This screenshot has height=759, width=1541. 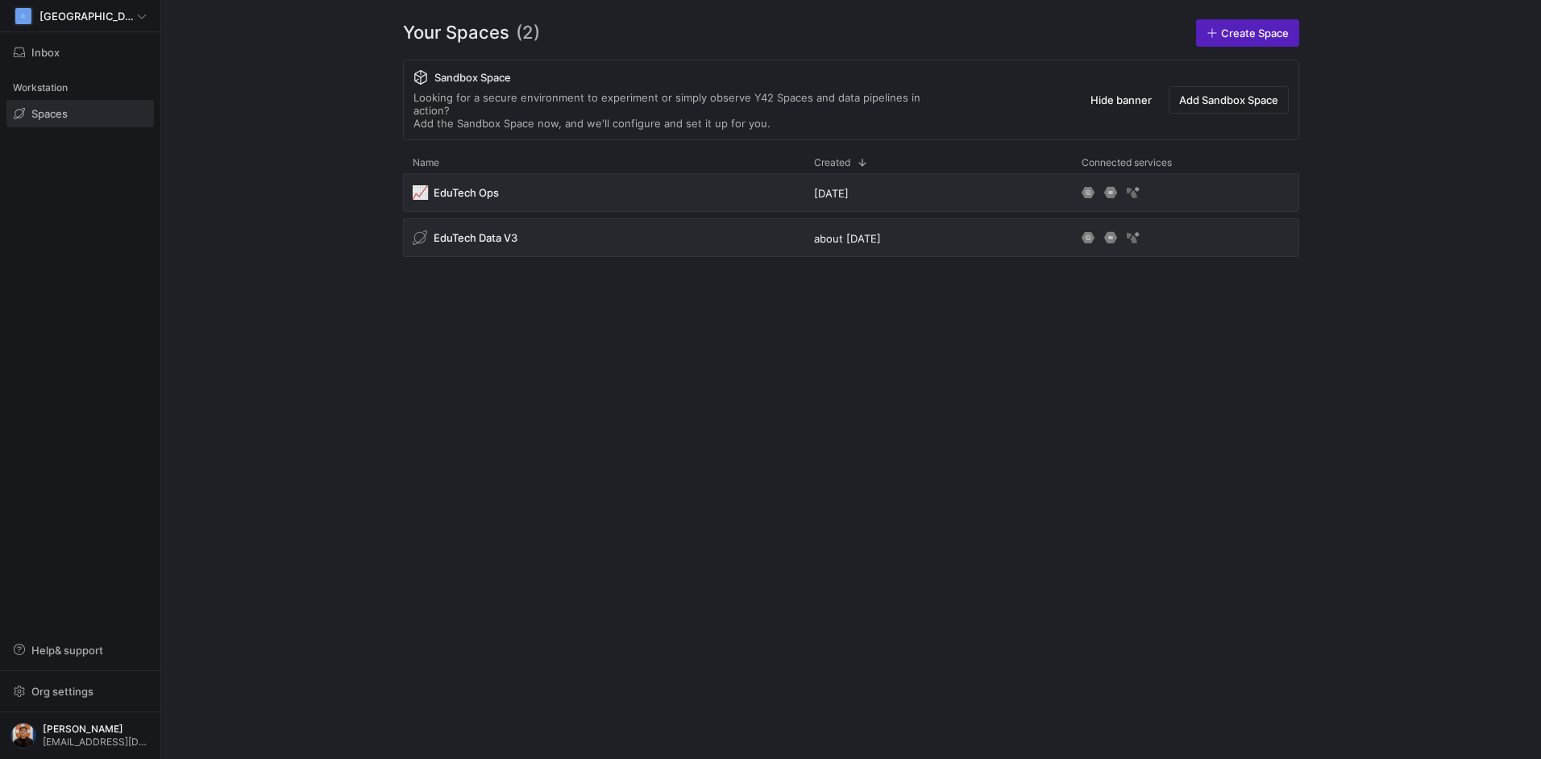 I want to click on button: Hide banner, so click(x=1121, y=100).